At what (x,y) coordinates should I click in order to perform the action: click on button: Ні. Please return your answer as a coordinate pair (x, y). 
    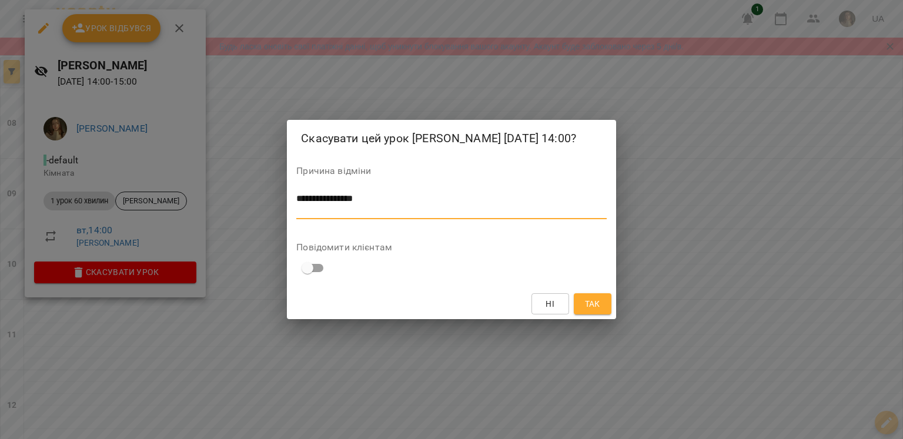
    Looking at the image, I should click on (550, 304).